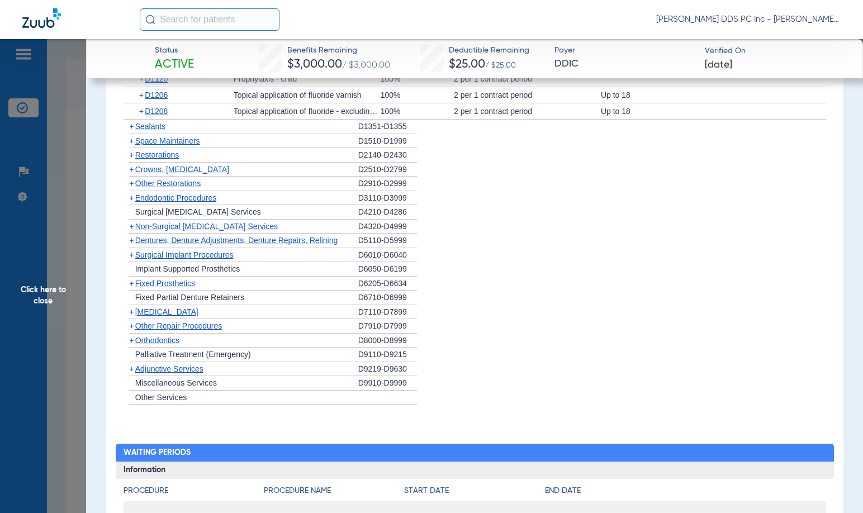 This screenshot has width=863, height=513. Describe the element at coordinates (388, 270) in the screenshot. I see `div: D6050-D6199` at that location.